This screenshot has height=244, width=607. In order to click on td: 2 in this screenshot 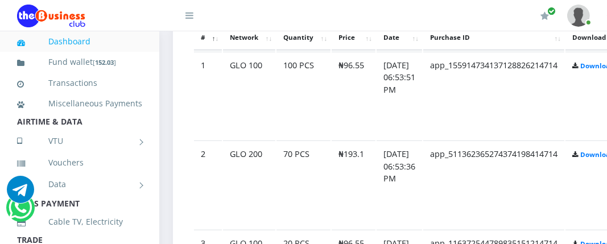, I will do `click(208, 184)`.